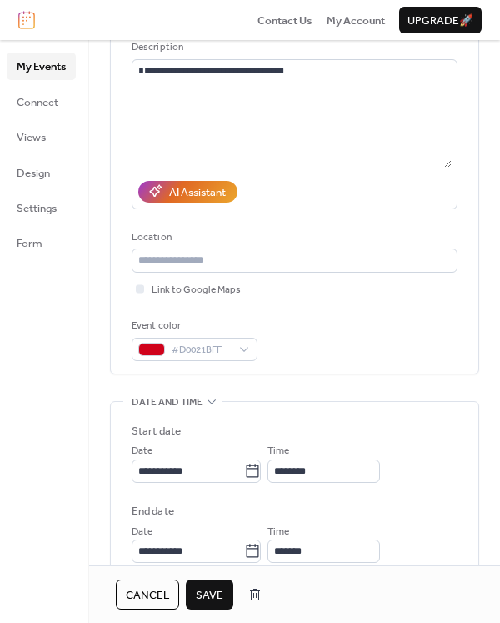 The width and height of the screenshot is (500, 623). What do you see at coordinates (31, 138) in the screenshot?
I see `span: Views` at bounding box center [31, 138].